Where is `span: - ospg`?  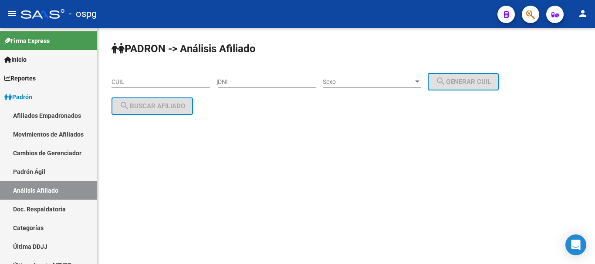 span: - ospg is located at coordinates (83, 14).